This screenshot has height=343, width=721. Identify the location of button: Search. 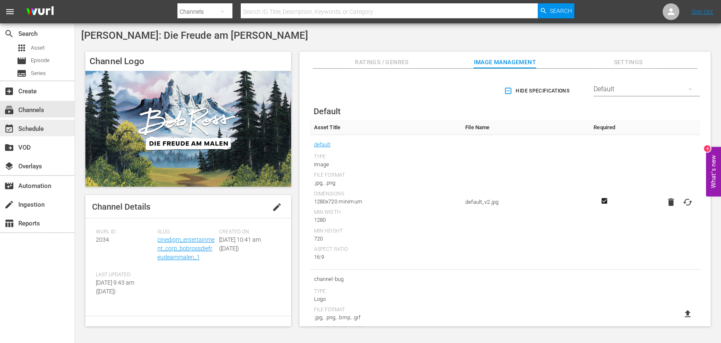
(556, 11).